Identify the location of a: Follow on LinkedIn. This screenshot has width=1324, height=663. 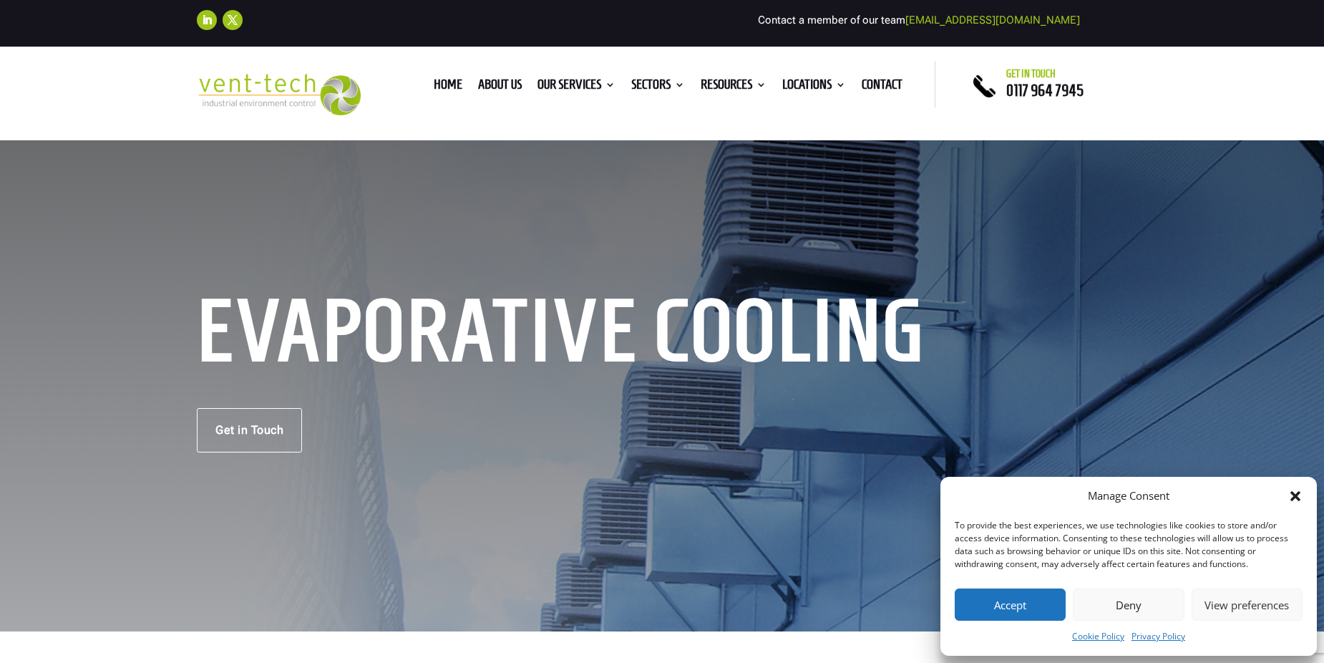
(207, 20).